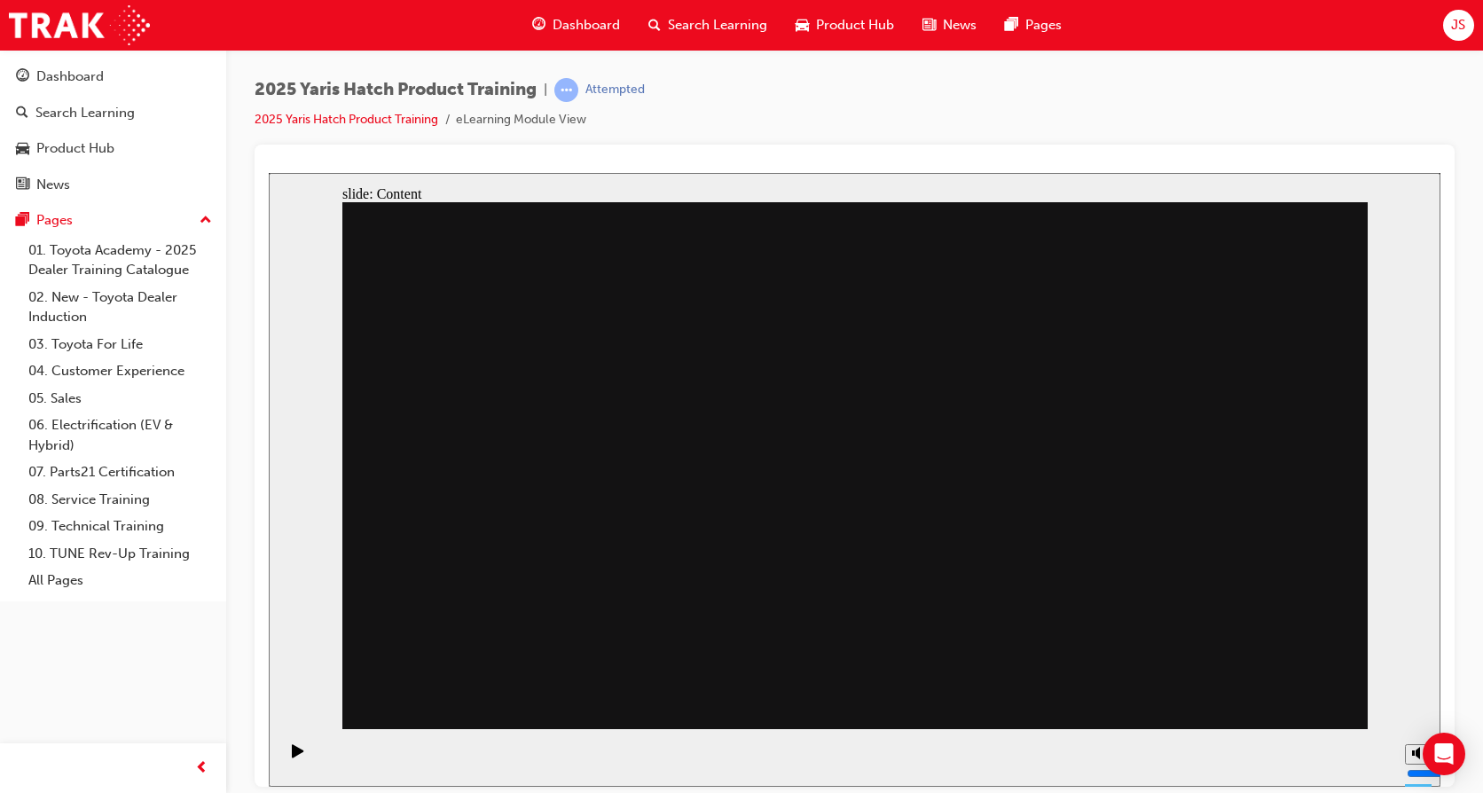 The height and width of the screenshot is (793, 1483). Describe the element at coordinates (53, 185) in the screenshot. I see `div: News` at that location.